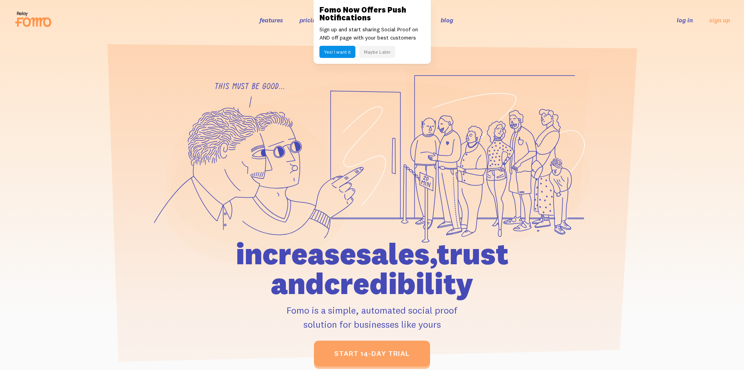 The image size is (744, 370). I want to click on button: Yes! I want it, so click(338, 52).